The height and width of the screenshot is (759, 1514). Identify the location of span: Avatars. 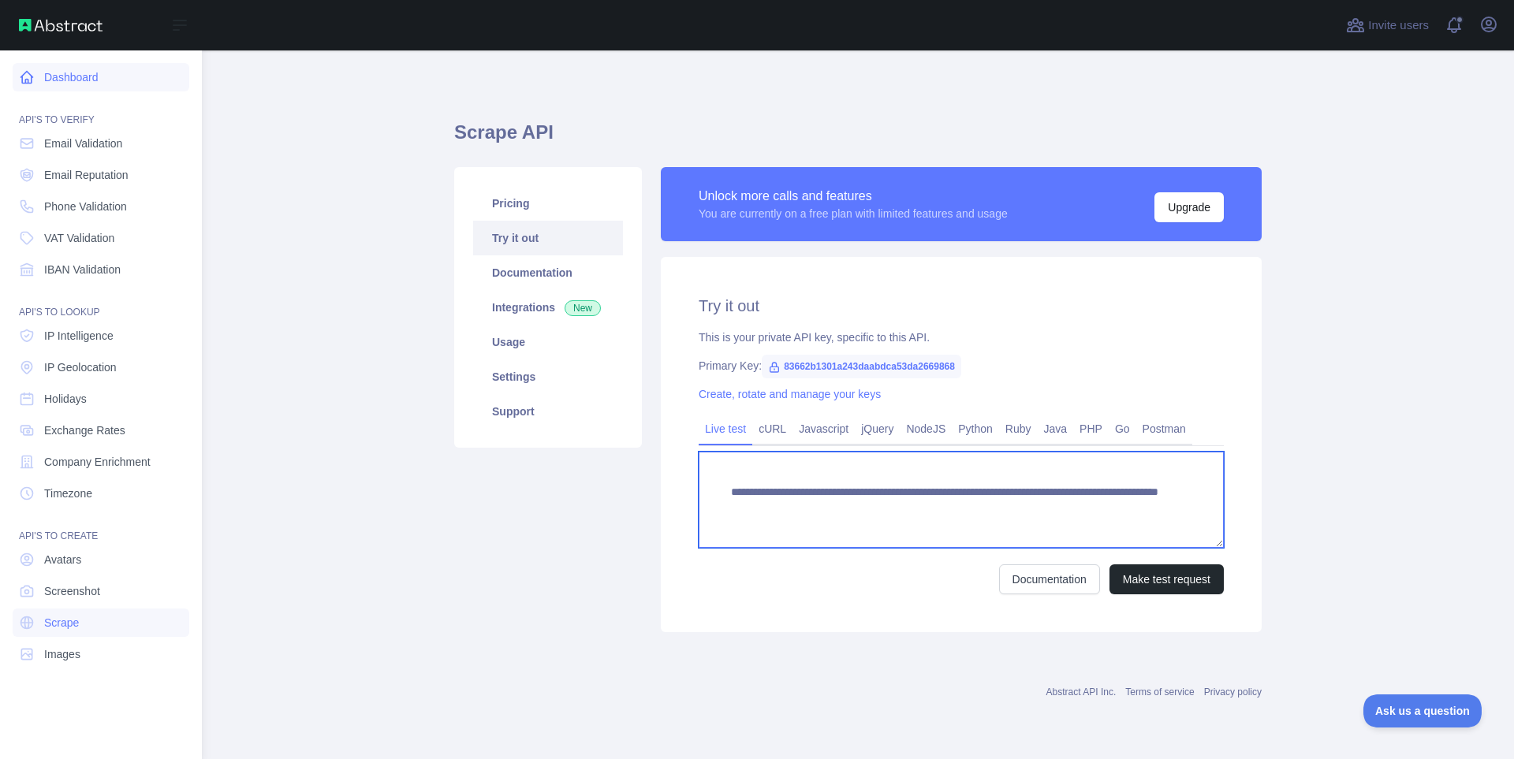
(62, 560).